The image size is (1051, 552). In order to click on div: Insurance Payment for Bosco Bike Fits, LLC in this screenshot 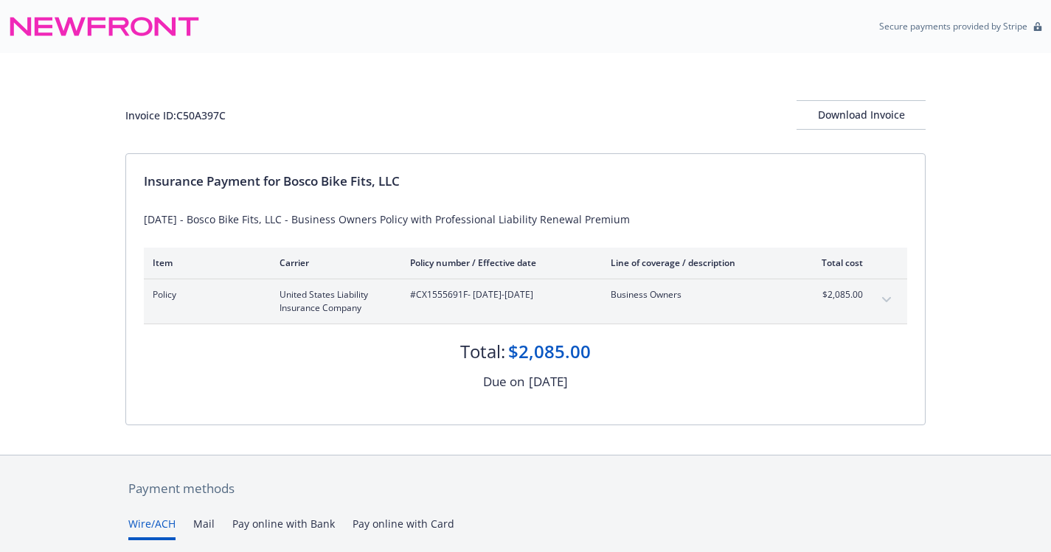, I will do `click(525, 181)`.